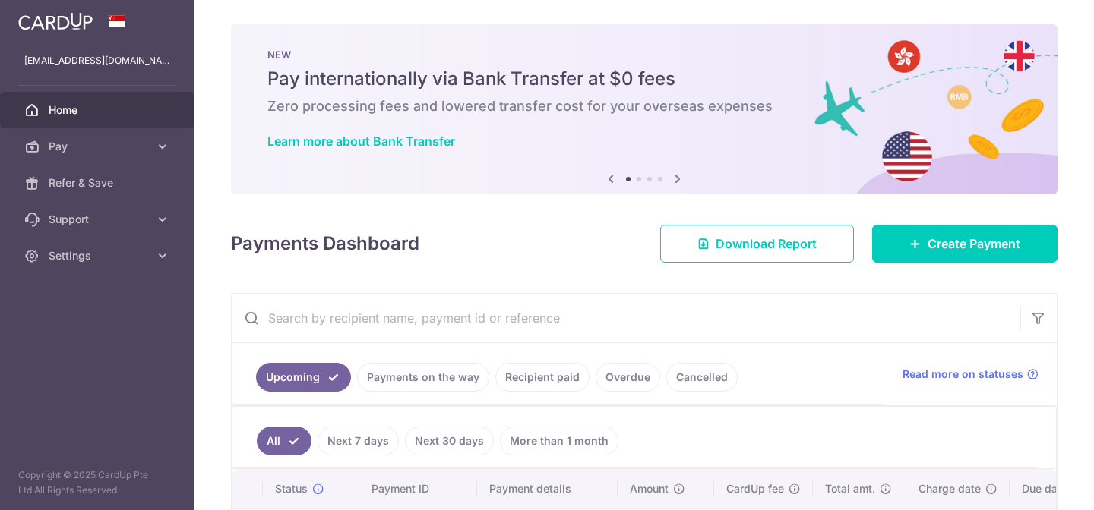  I want to click on a: Recipient paid, so click(542, 378).